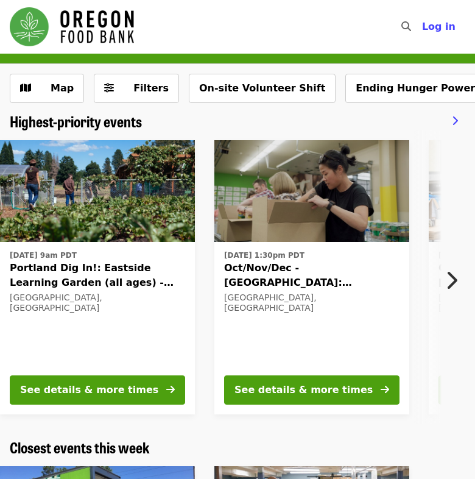  I want to click on span: Closest events this week, so click(80, 446).